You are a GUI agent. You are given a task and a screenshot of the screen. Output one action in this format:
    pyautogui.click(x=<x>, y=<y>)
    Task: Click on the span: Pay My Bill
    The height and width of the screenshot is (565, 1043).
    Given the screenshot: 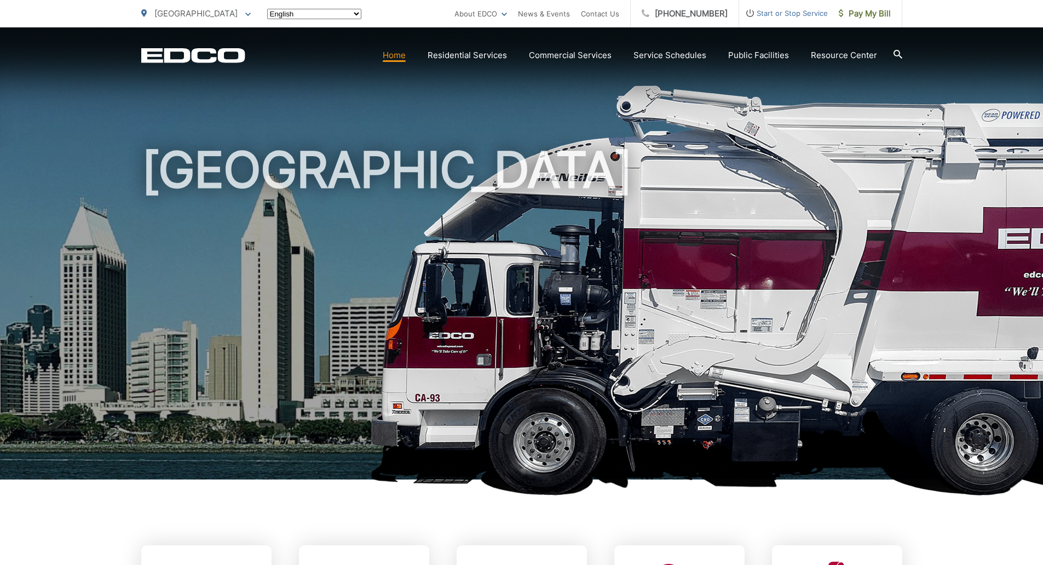 What is the action you would take?
    pyautogui.click(x=865, y=14)
    